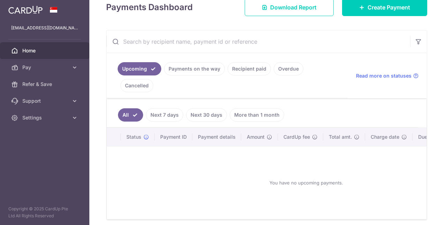  I want to click on a: Payments on the way, so click(195, 69).